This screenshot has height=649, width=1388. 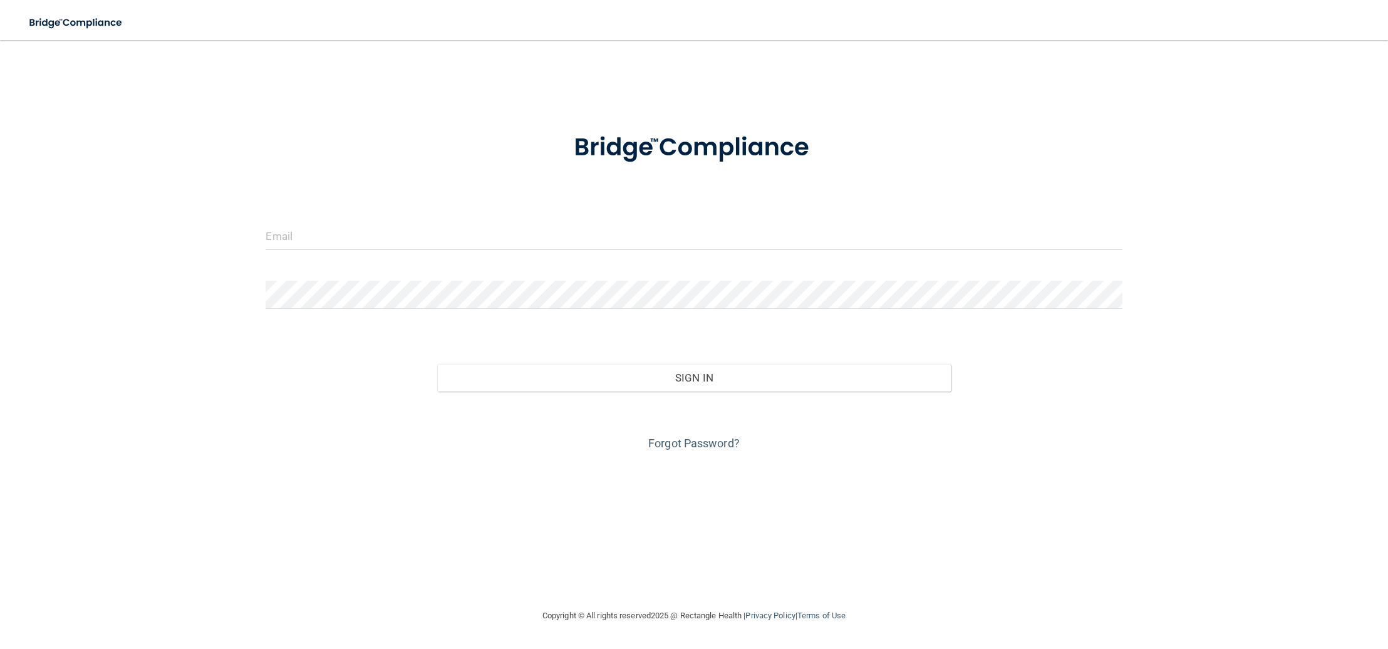 What do you see at coordinates (694, 443) in the screenshot?
I see `a: Forgot Password?` at bounding box center [694, 443].